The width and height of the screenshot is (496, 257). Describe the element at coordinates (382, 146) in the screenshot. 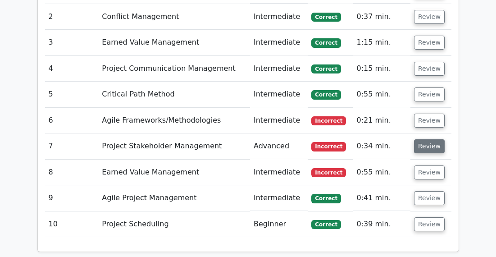

I see `td: 0:34 min.` at that location.